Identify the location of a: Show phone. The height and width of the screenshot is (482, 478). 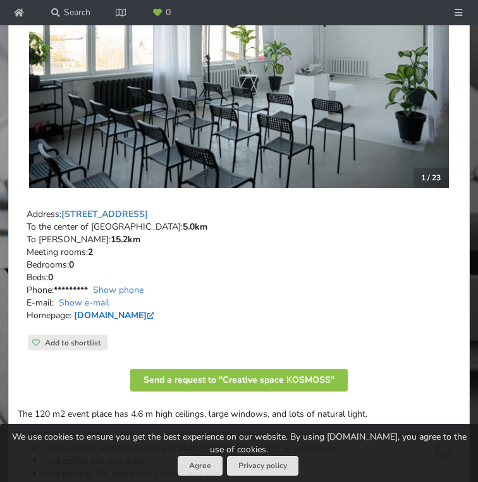
(118, 289).